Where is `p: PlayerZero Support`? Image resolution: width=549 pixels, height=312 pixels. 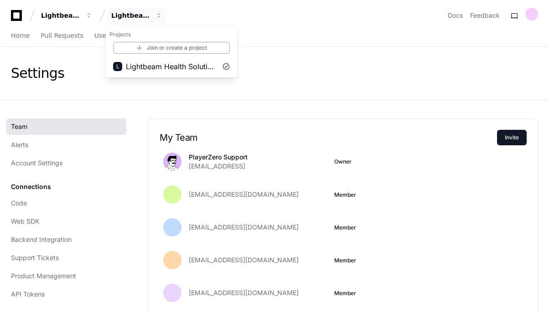 p: PlayerZero Support is located at coordinates (218, 157).